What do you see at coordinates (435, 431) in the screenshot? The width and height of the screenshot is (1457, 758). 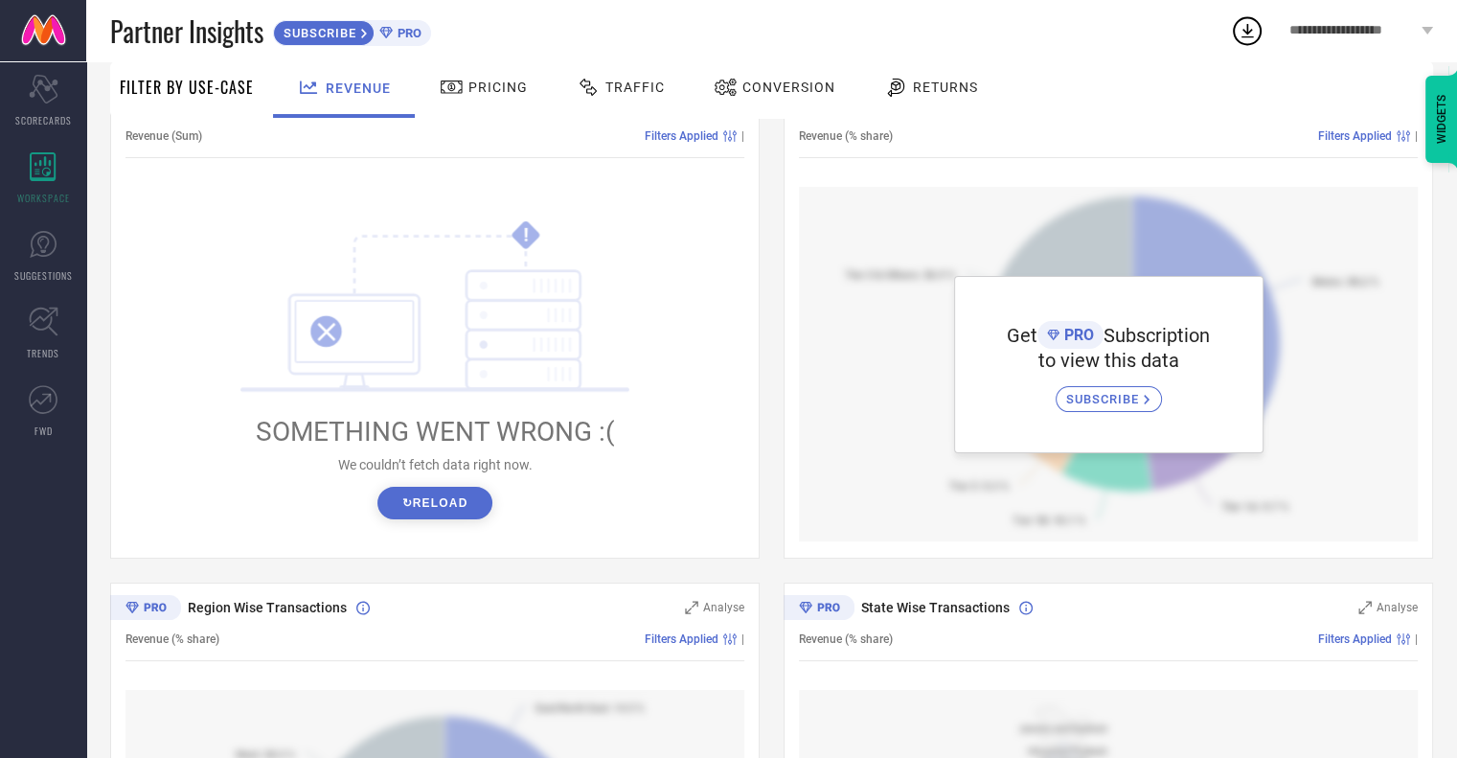 I see `span: SOMETHING WENT WRONG :(` at bounding box center [435, 431].